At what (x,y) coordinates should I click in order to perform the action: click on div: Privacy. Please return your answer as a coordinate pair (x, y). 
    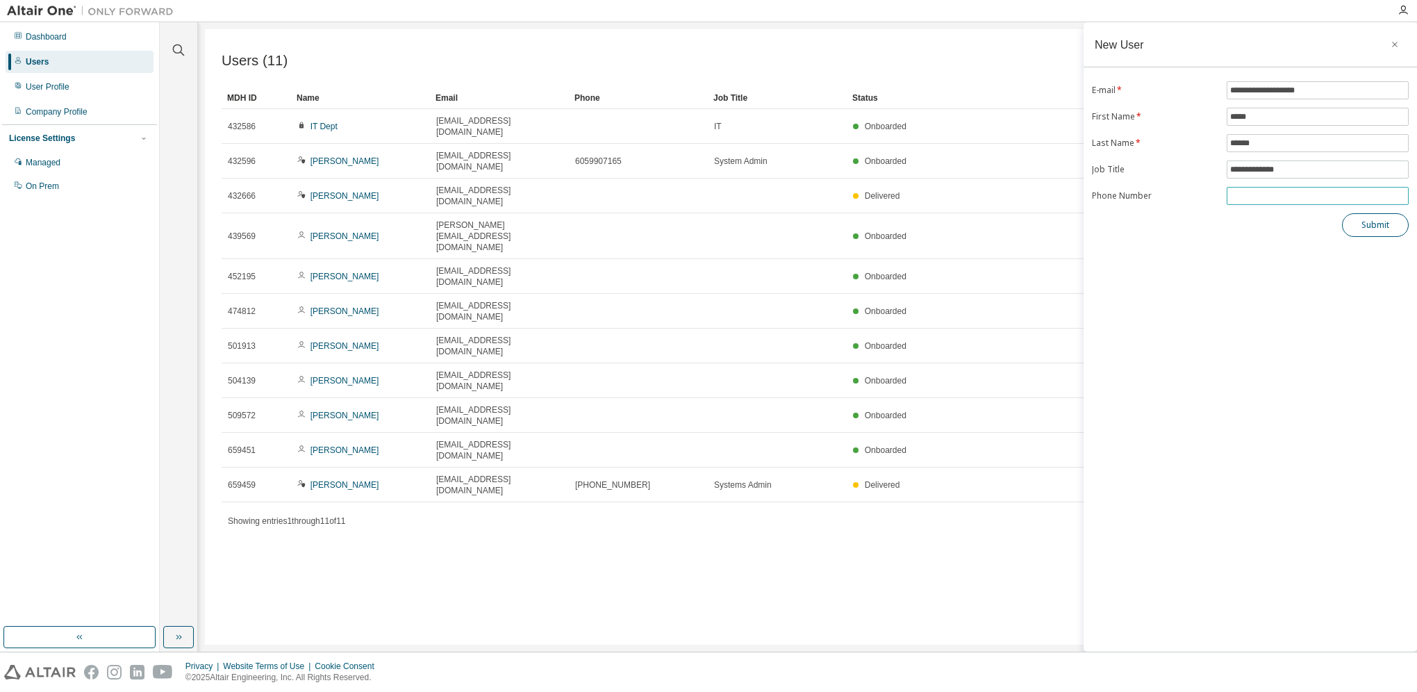
    Looking at the image, I should click on (204, 666).